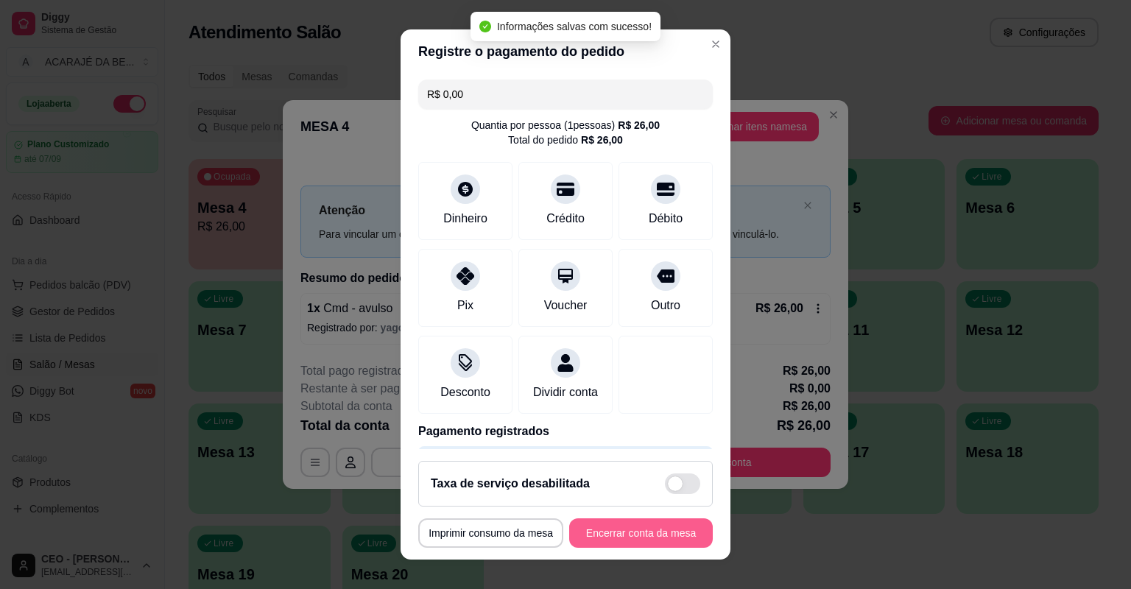 This screenshot has height=589, width=1131. I want to click on div: Pix, so click(465, 305).